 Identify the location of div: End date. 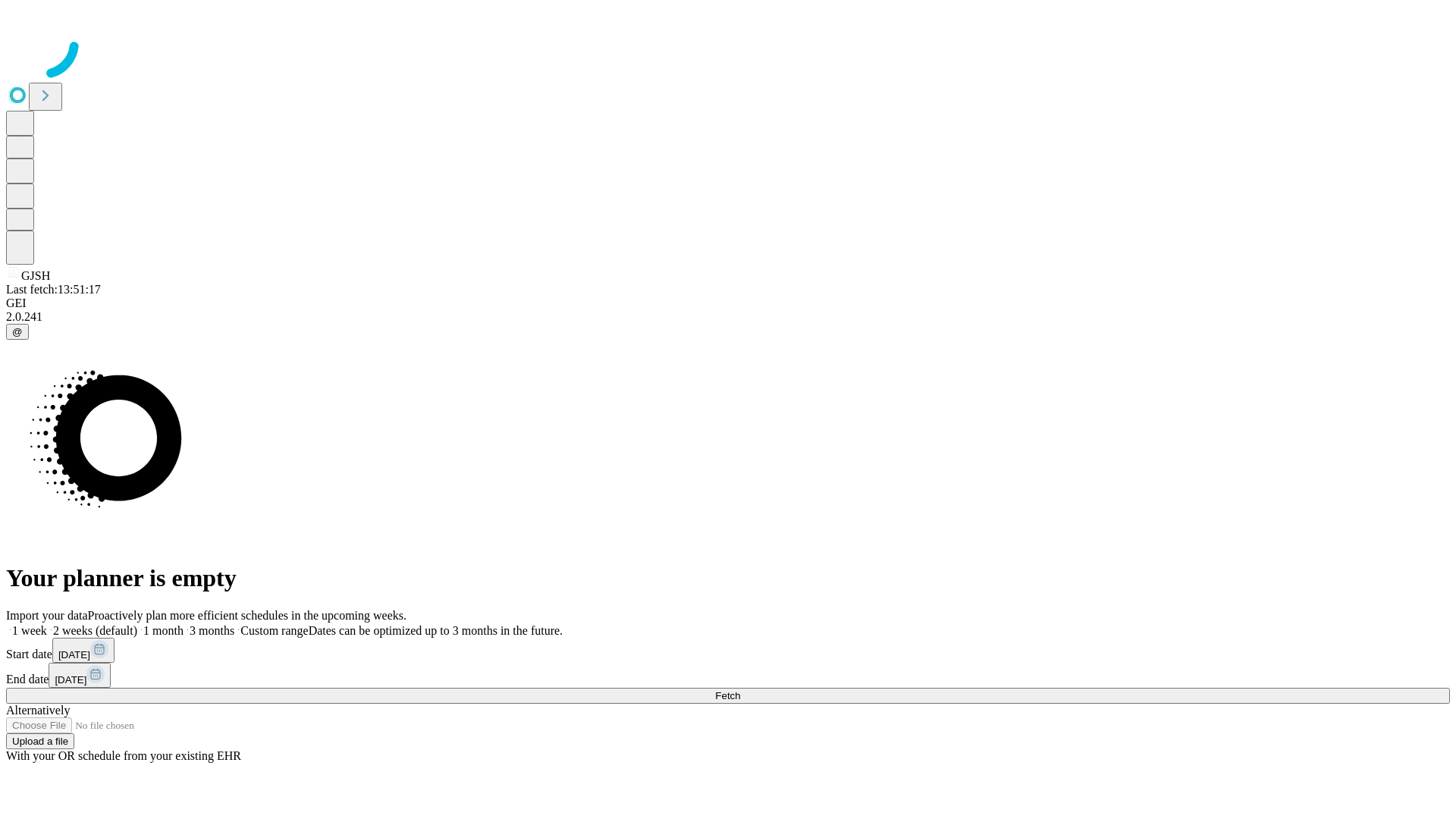
(728, 675).